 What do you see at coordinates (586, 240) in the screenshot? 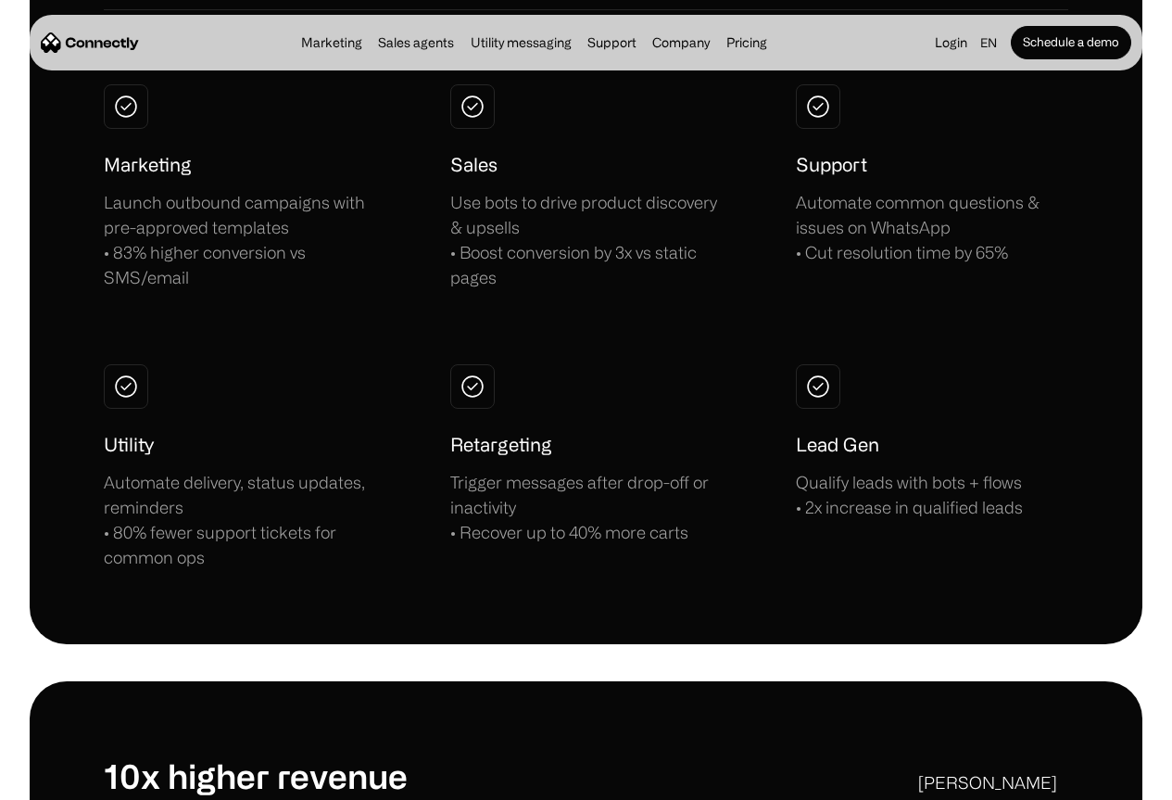
I see `div: Use bots to drive product discovery & upsells • Boost conversion by 3x vs static pages` at bounding box center [586, 240].